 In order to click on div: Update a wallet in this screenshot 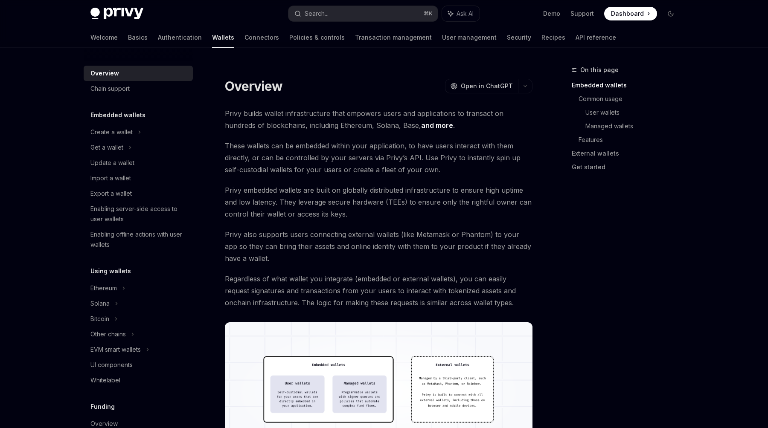, I will do `click(112, 163)`.